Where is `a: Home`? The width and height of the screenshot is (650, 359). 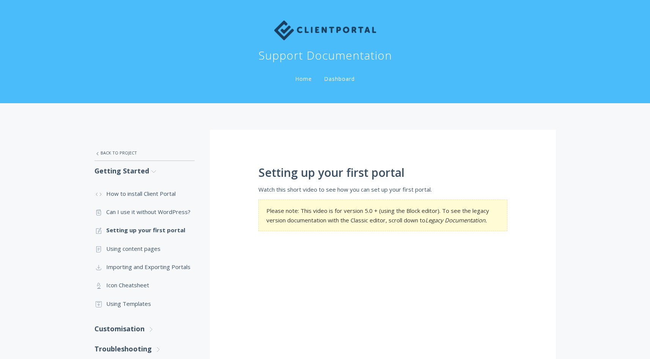 a: Home is located at coordinates (304, 79).